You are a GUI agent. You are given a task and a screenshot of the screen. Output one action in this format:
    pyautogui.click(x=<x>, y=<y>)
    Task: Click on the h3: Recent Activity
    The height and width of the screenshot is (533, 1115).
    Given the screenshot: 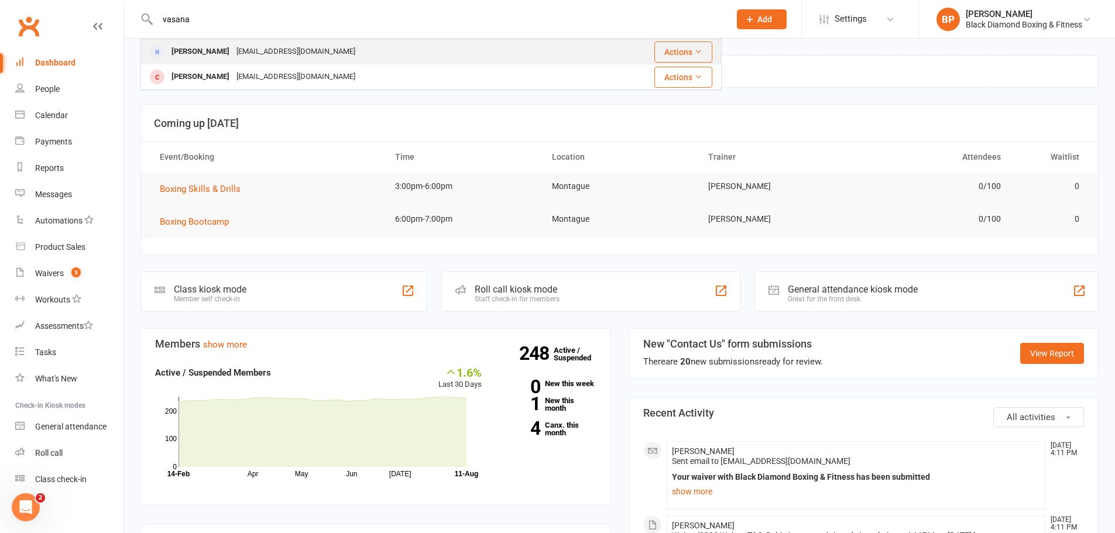 What is the action you would take?
    pyautogui.click(x=864, y=413)
    